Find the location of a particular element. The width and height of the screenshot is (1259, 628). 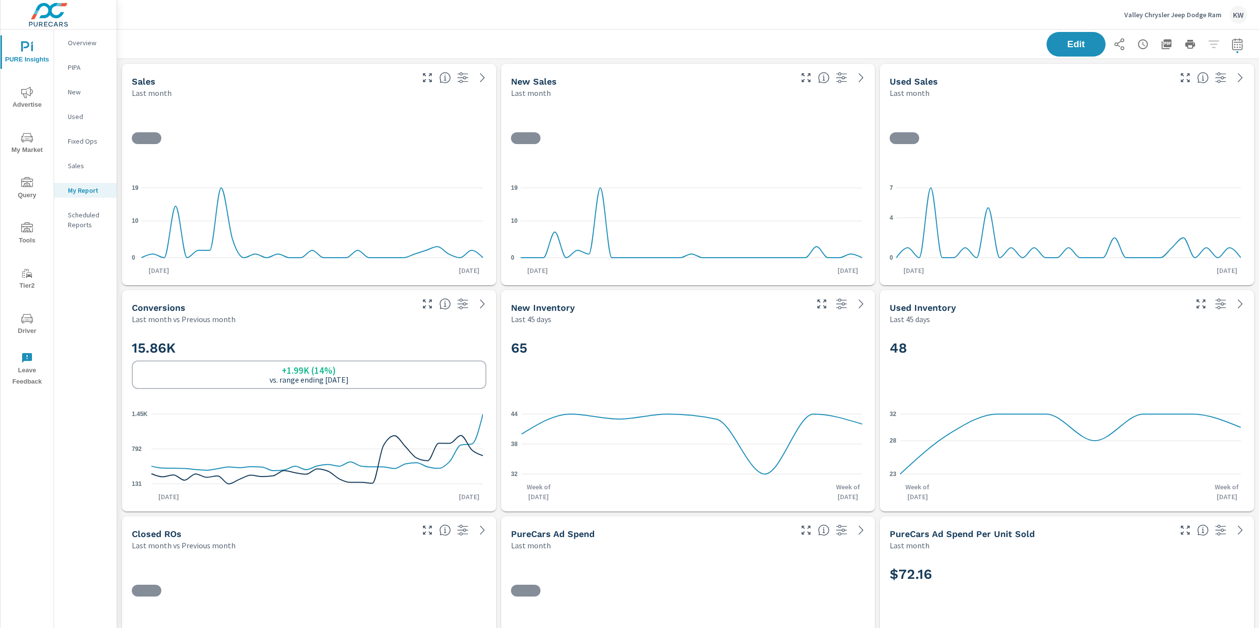

div: PIPA is located at coordinates (85, 67).